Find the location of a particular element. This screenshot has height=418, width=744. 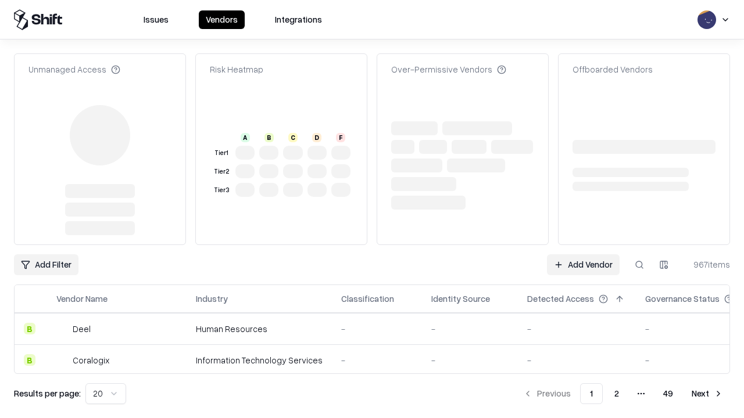

img: Coralogix is located at coordinates (62, 360).